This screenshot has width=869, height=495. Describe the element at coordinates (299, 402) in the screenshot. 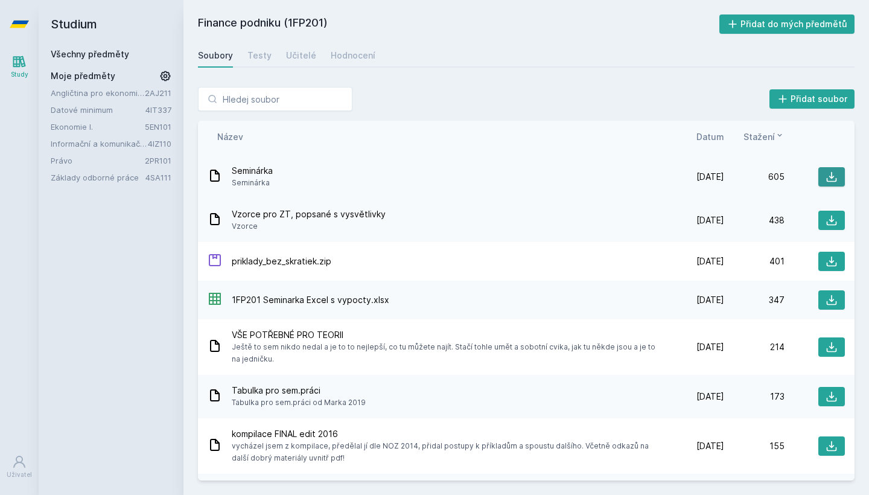

I see `span: Tabulka pro sem.práci od Marka 2019` at that location.